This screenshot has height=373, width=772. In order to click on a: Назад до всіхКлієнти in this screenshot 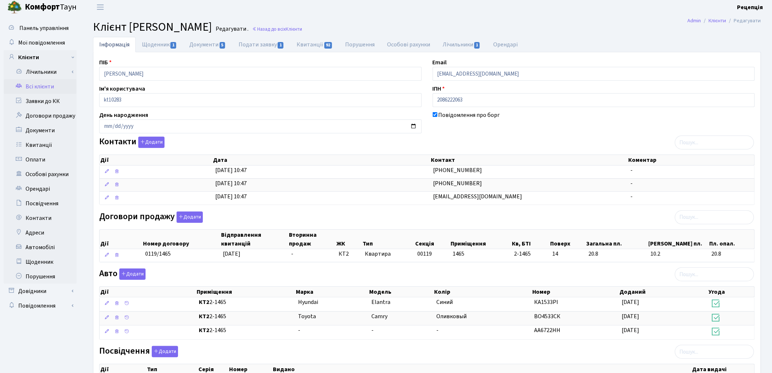, I will do `click(277, 29)`.